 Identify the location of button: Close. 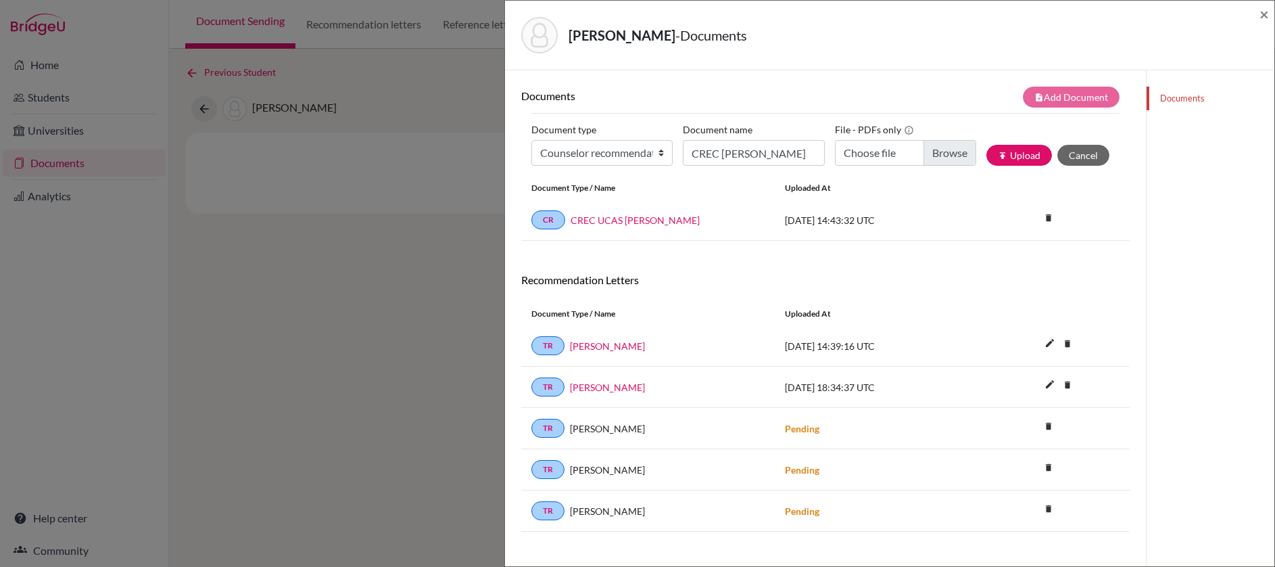
(1265, 14).